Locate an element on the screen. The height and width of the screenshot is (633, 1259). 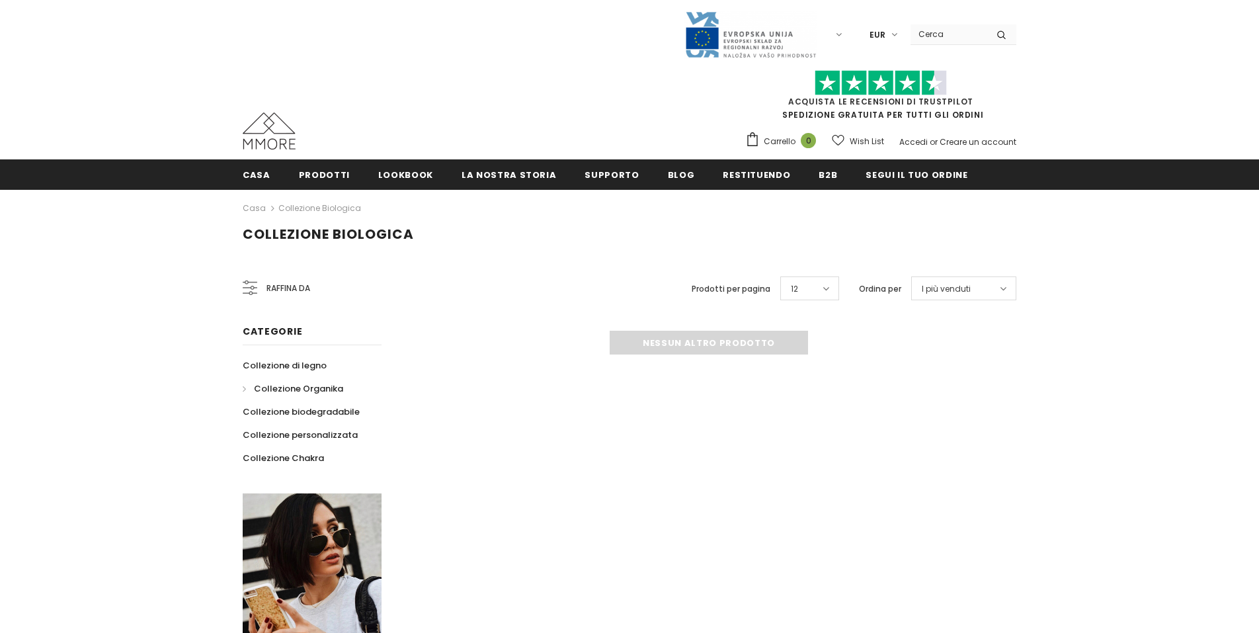
a: La nostra storia is located at coordinates (509, 174).